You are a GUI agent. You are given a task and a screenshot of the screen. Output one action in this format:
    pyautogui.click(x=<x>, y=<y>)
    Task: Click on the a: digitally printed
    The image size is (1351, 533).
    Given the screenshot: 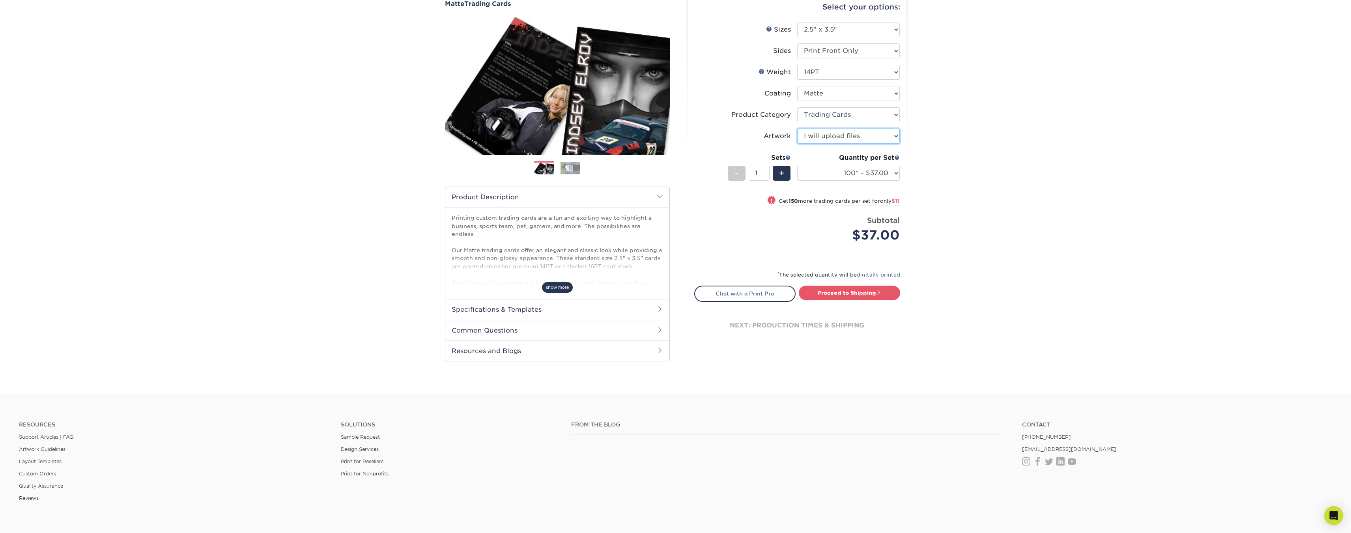 What is the action you would take?
    pyautogui.click(x=878, y=275)
    